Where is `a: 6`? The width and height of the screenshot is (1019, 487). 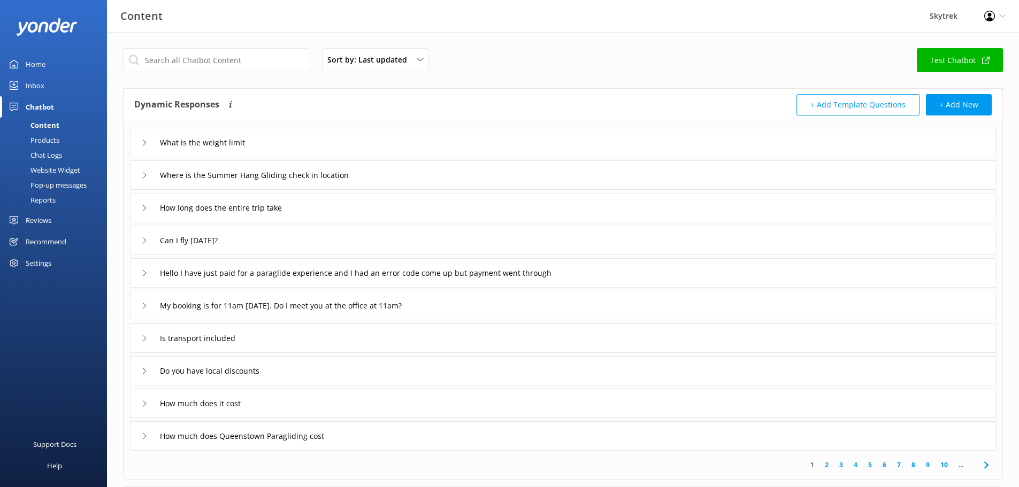
a: 6 is located at coordinates (884, 465).